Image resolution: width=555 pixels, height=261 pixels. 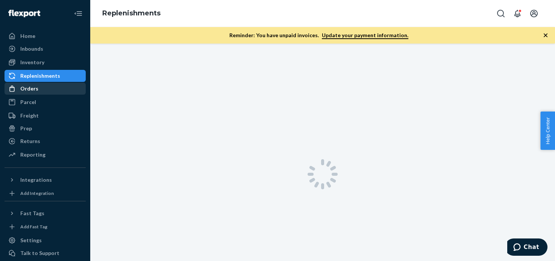 What do you see at coordinates (365, 35) in the screenshot?
I see `a: Update your payment information.` at bounding box center [365, 35].